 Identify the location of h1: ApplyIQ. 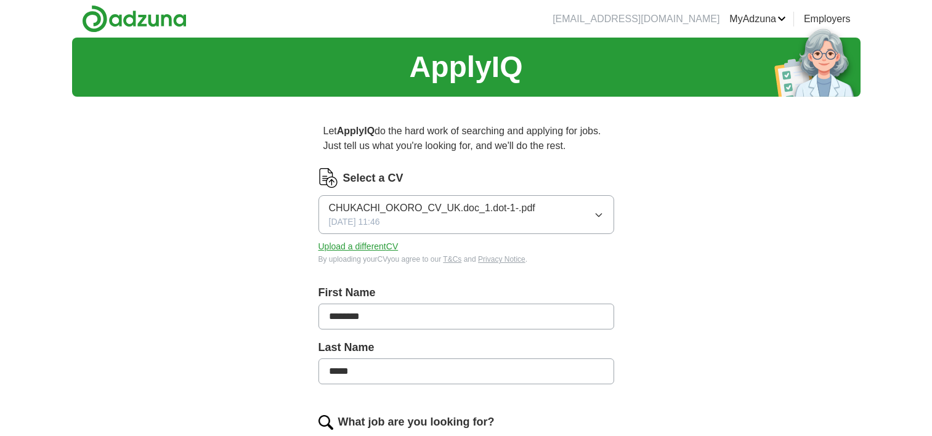
(466, 67).